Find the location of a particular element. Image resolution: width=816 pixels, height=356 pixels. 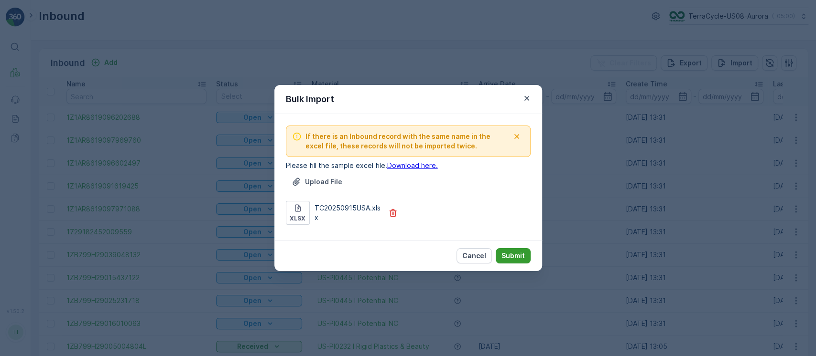

p: xlsx is located at coordinates (297, 219).